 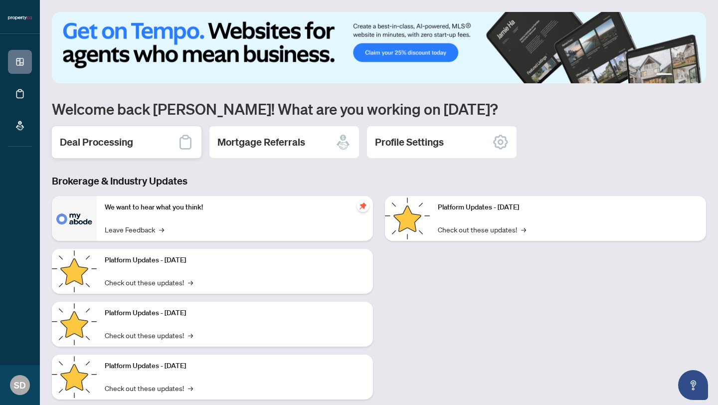 What do you see at coordinates (74, 377) in the screenshot?
I see `img: Platform Updates - July 8, 2025` at bounding box center [74, 377].